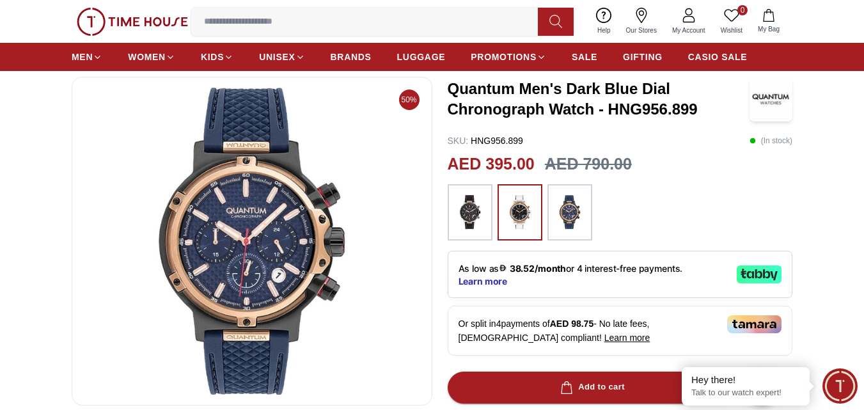 The image size is (864, 410). Describe the element at coordinates (604, 30) in the screenshot. I see `span: Help` at that location.